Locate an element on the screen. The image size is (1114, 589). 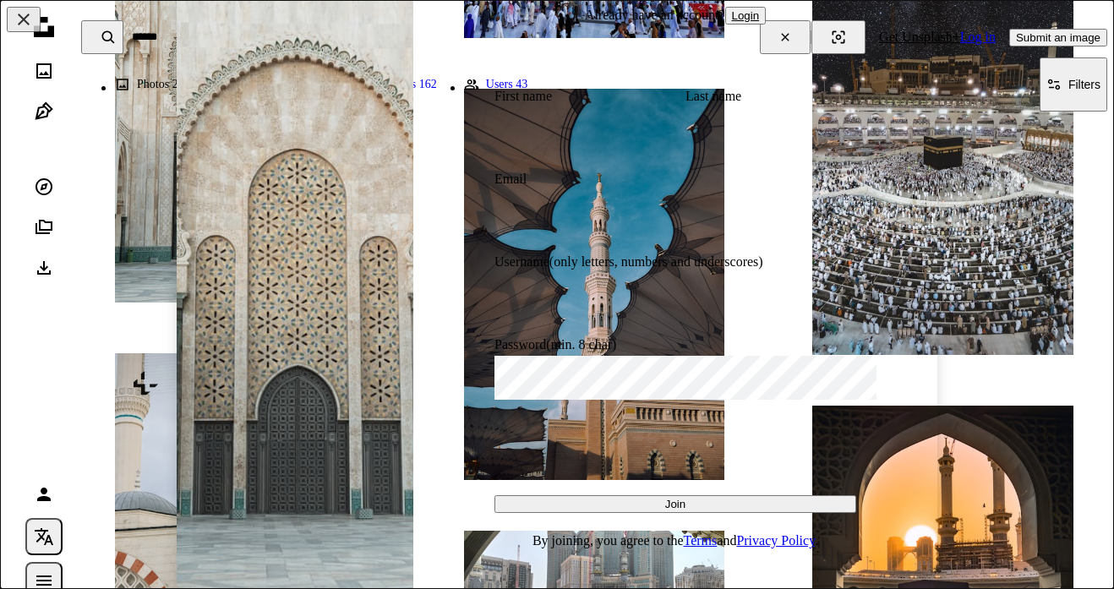
span: By joining, you agree to the and . is located at coordinates (675, 541).